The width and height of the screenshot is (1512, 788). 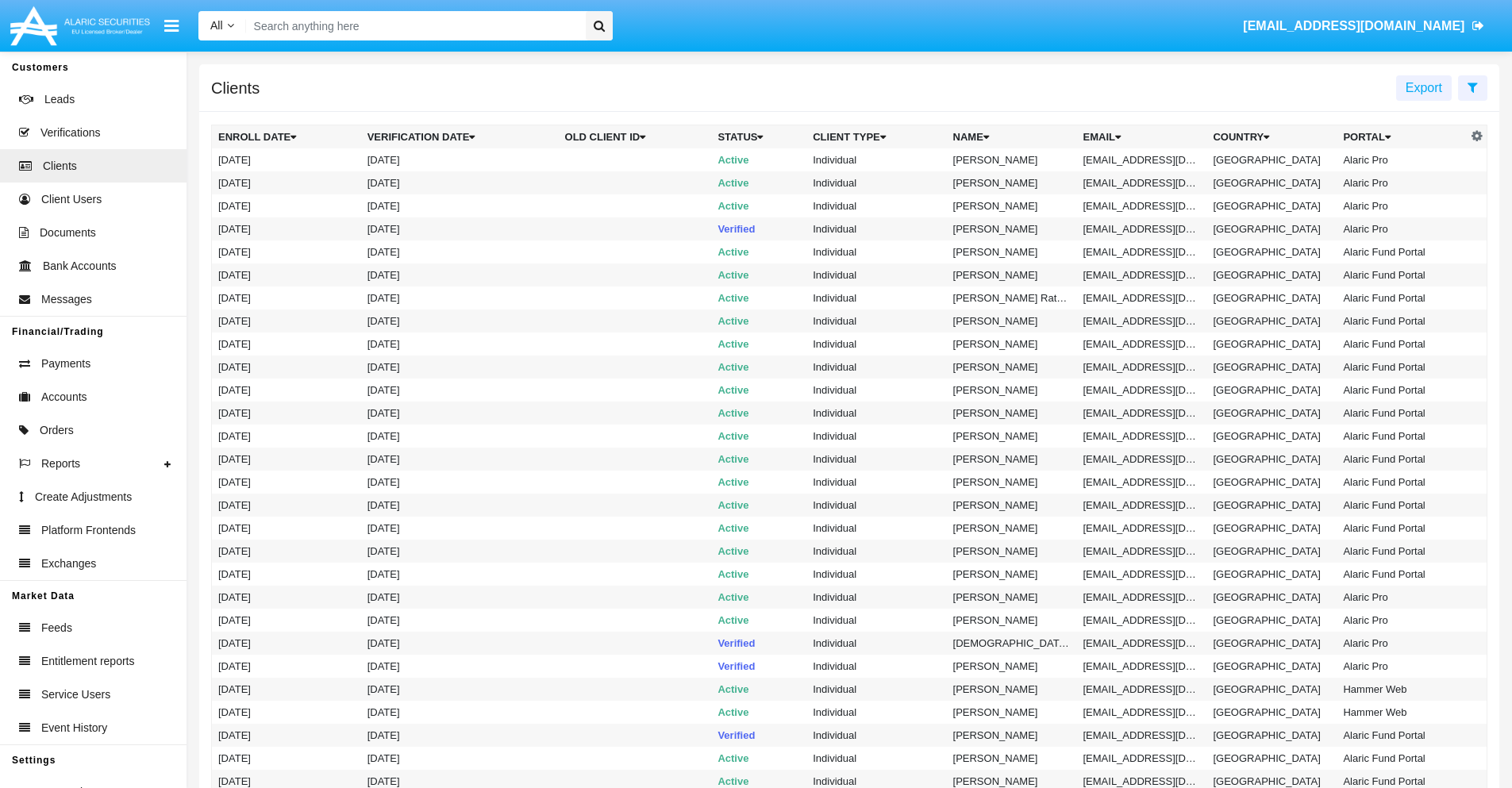 What do you see at coordinates (235, 88) in the screenshot?
I see `h5: Clients` at bounding box center [235, 88].